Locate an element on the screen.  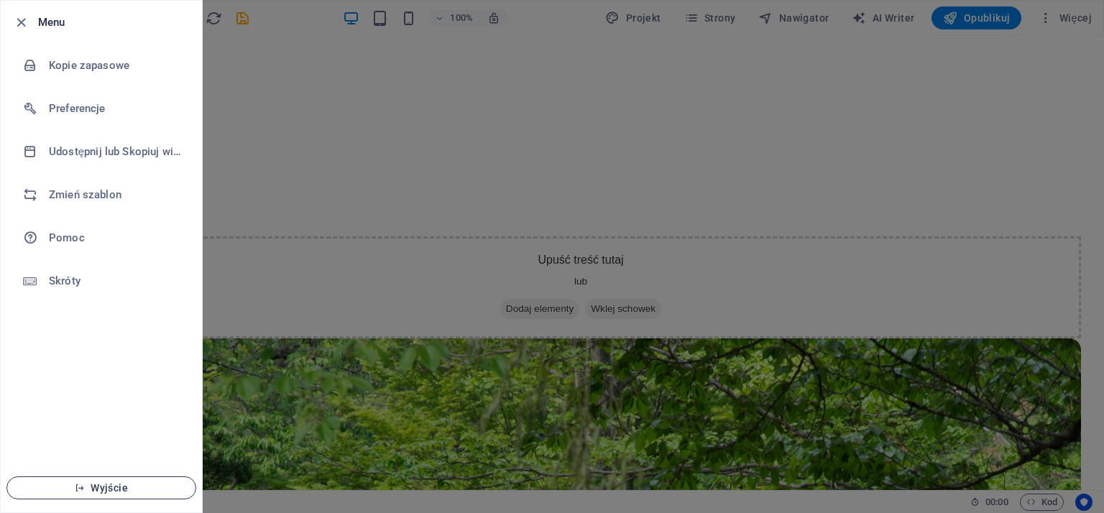
a: Skip to main content is located at coordinates (53, 12).